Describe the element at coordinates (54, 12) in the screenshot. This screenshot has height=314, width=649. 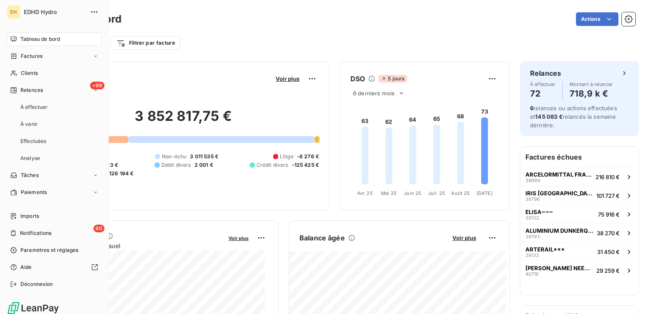
I see `span: EDHD Hydro` at that location.